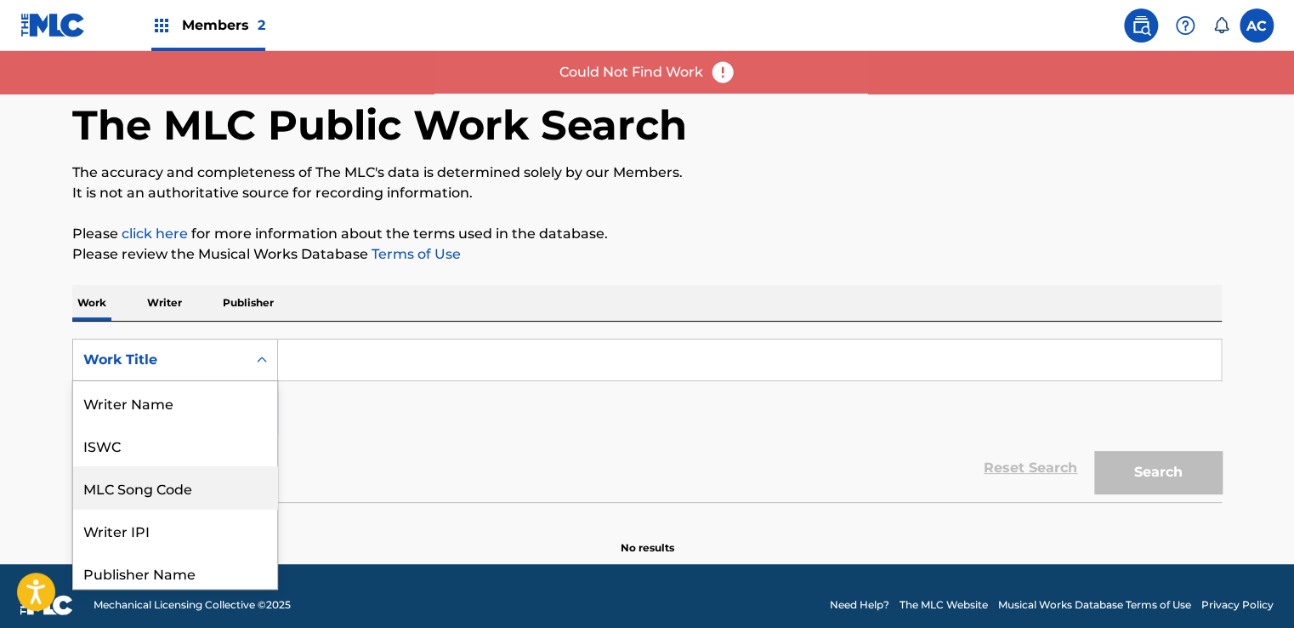 The image size is (1294, 628). Describe the element at coordinates (47, 605) in the screenshot. I see `img: logo` at that location.